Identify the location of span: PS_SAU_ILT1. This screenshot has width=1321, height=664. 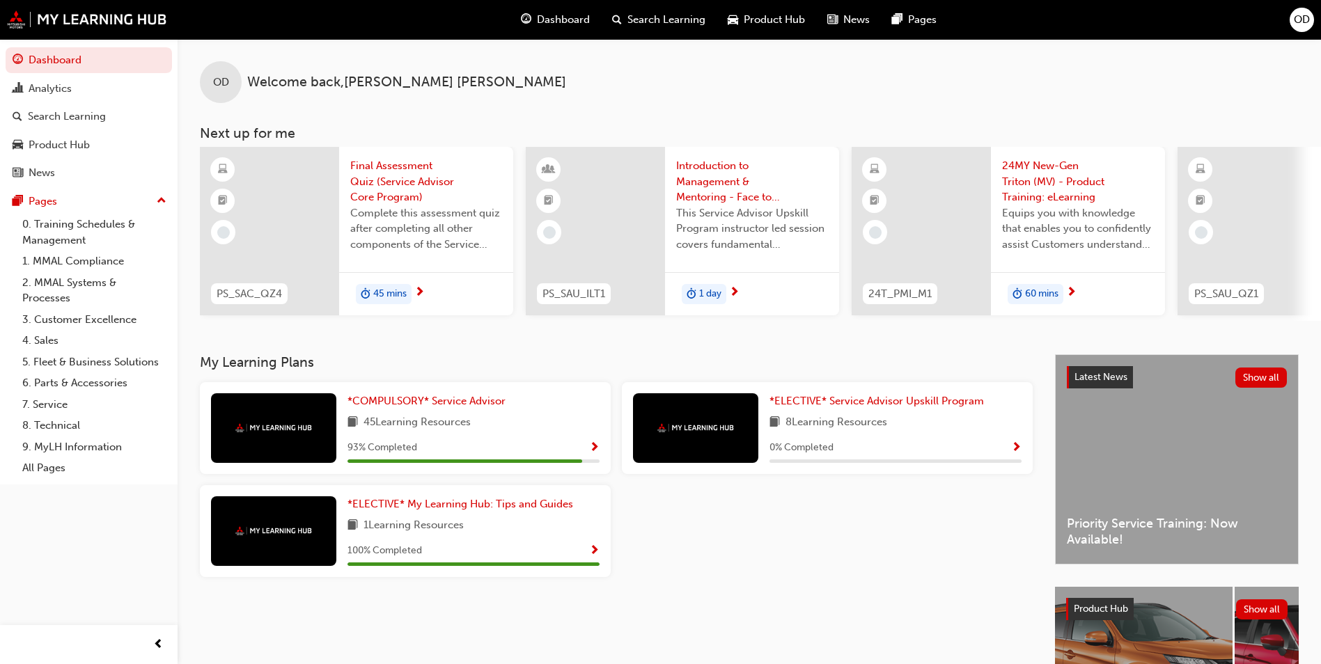
(574, 294).